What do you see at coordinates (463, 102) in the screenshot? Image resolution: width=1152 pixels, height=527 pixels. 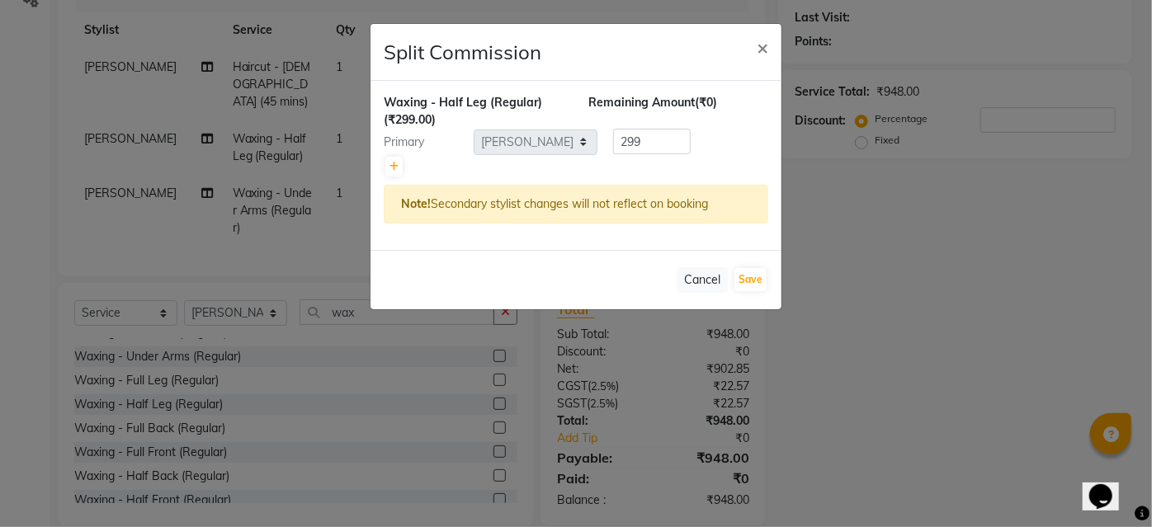 I see `span: Waxing - Half Leg (Regular)` at bounding box center [463, 102].